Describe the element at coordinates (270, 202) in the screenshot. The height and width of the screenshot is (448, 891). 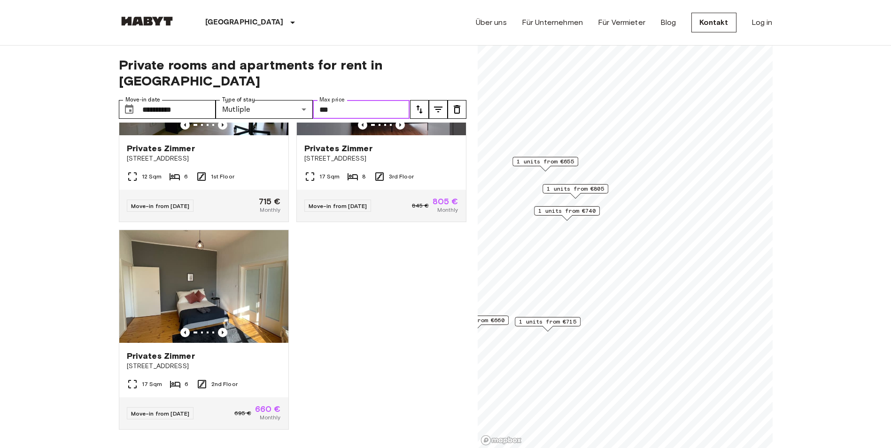
I see `span: 715 €` at that location.